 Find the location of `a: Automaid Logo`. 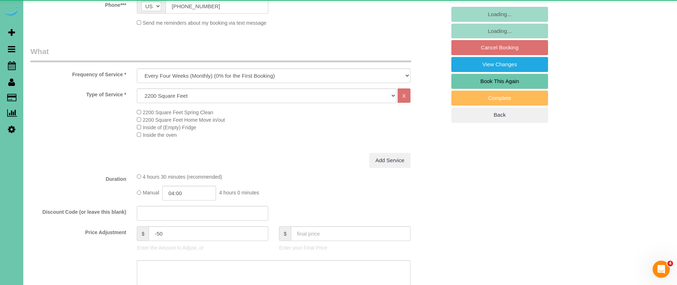

a: Automaid Logo is located at coordinates (11, 12).